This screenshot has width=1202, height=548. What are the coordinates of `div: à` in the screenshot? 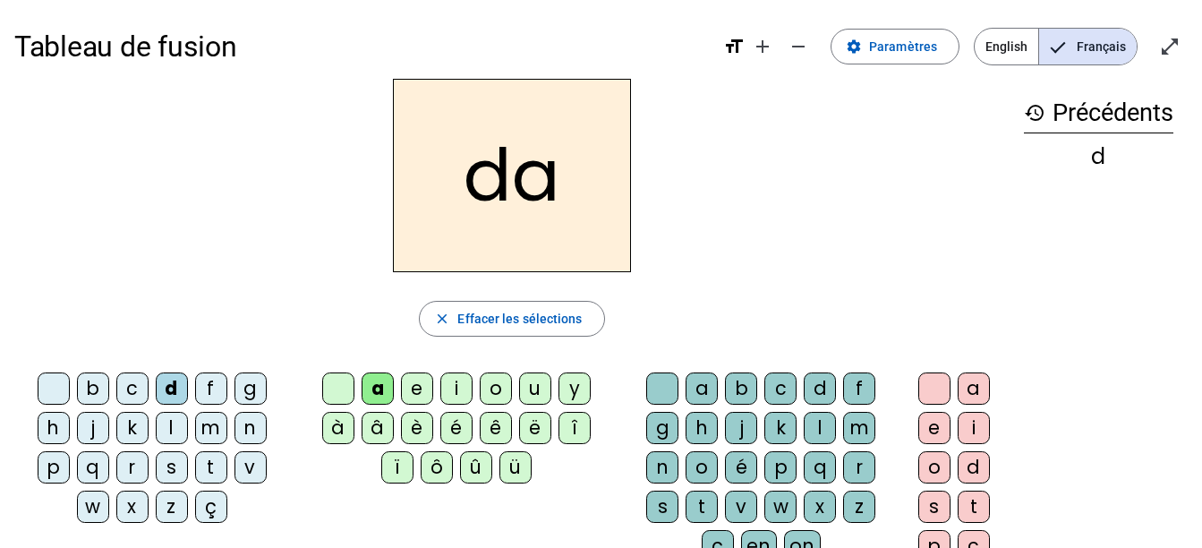 It's located at (338, 428).